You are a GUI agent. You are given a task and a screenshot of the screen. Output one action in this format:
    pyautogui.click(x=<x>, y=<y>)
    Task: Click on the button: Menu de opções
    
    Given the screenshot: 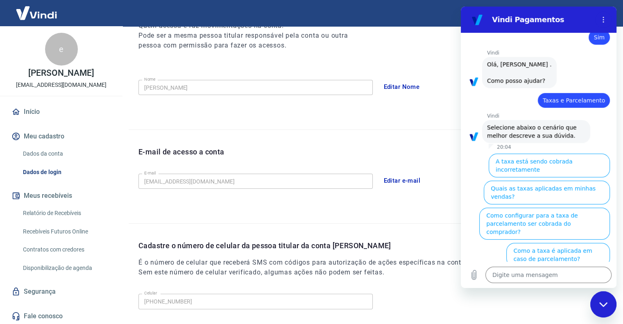 What is the action you would take?
    pyautogui.click(x=143, y=13)
    